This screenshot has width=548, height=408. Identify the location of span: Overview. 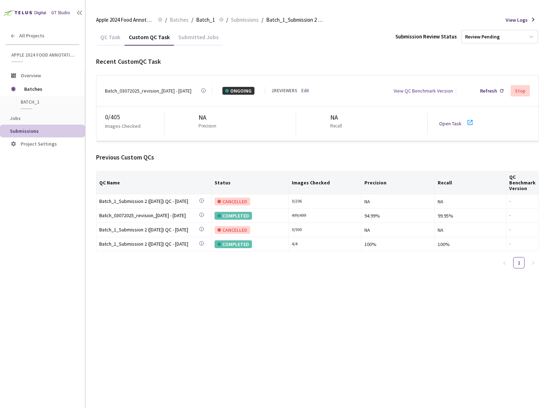
(31, 75).